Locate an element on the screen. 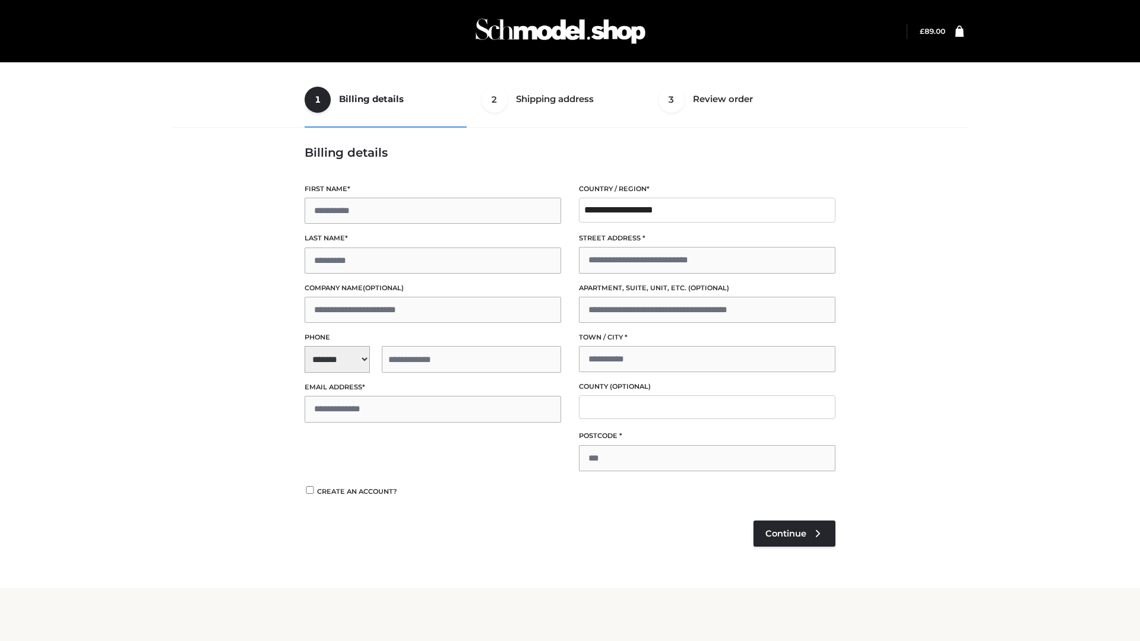 The height and width of the screenshot is (641, 1140). label: Company name is located at coordinates (433, 288).